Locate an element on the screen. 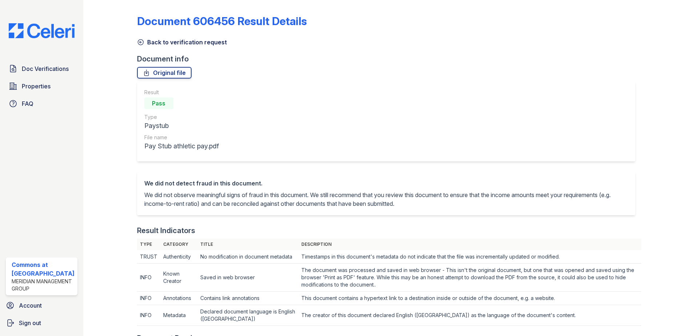  div: Pass is located at coordinates (159, 103).